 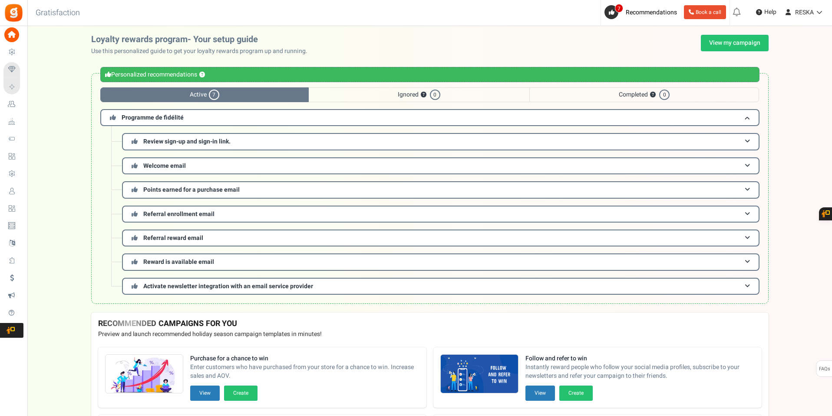 I want to click on div: Personalized recommendations, so click(x=430, y=74).